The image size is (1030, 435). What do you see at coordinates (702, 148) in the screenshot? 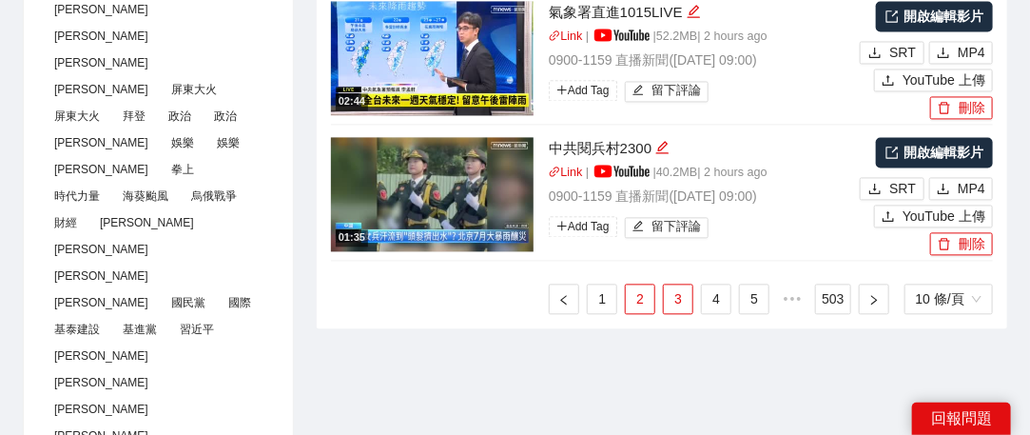
I see `div: 中共閱兵村2300` at bounding box center [702, 148].